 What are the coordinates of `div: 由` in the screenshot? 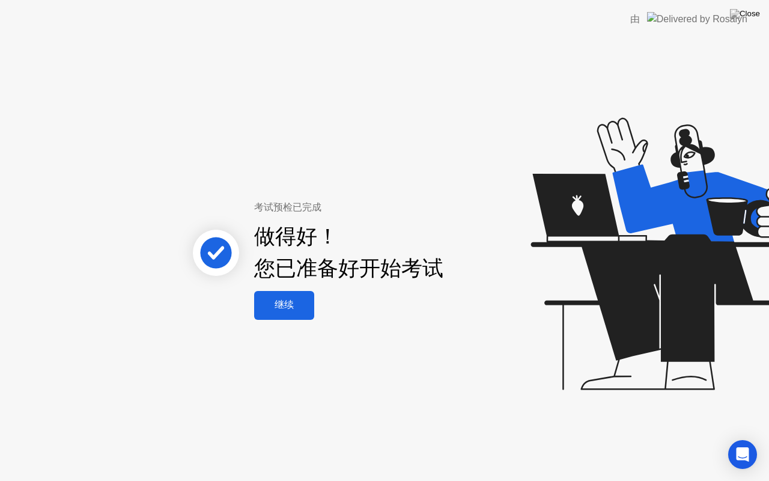 It's located at (635, 19).